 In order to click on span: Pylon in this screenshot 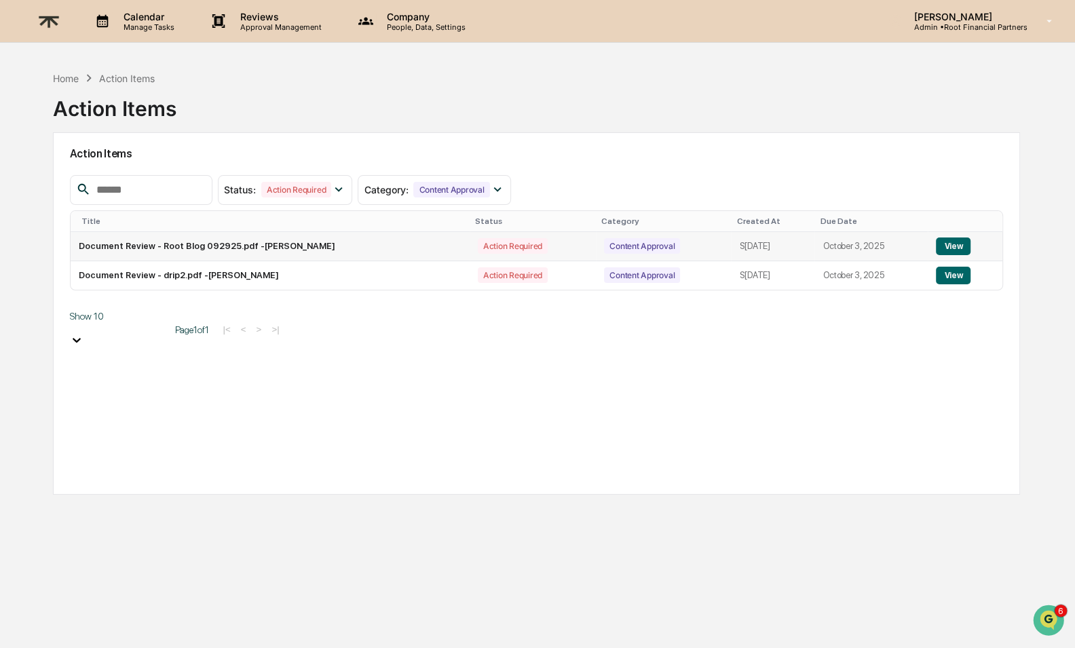, I will do `click(149, 341)`.